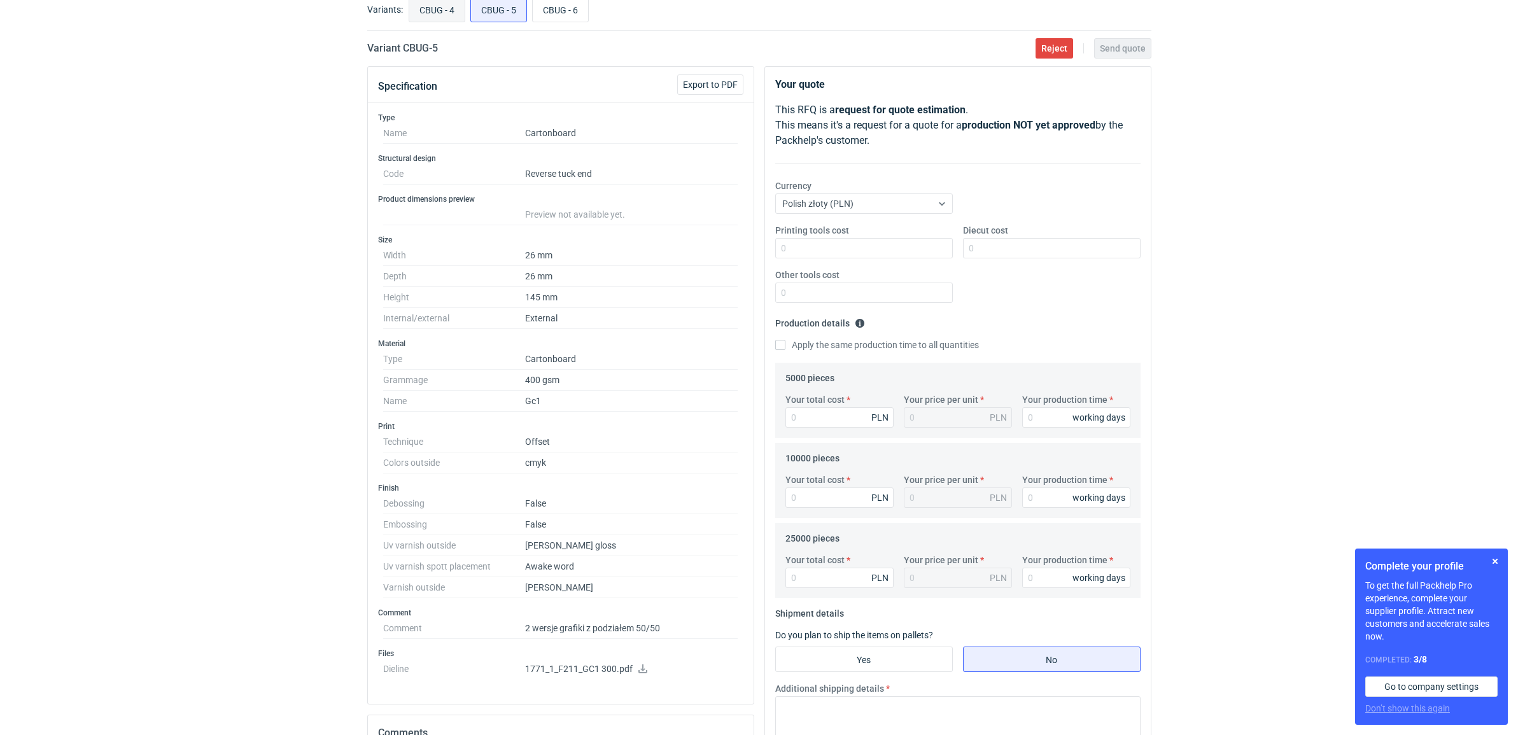 This screenshot has height=735, width=1518. Describe the element at coordinates (1123, 48) in the screenshot. I see `span: Send quote` at that location.